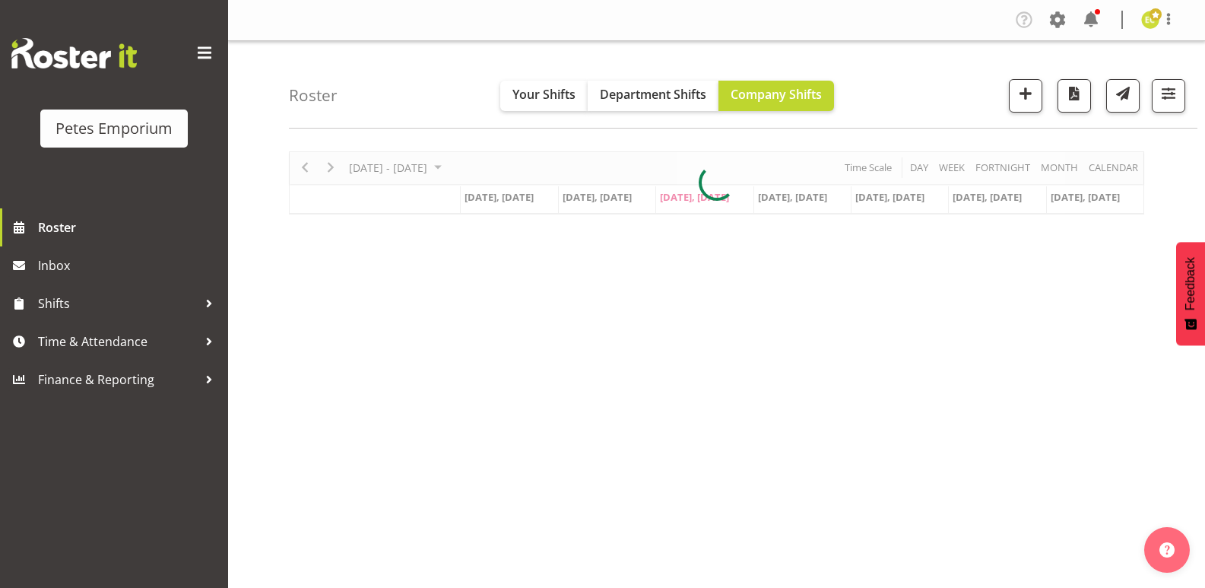 This screenshot has height=588, width=1205. I want to click on span: Roster, so click(129, 227).